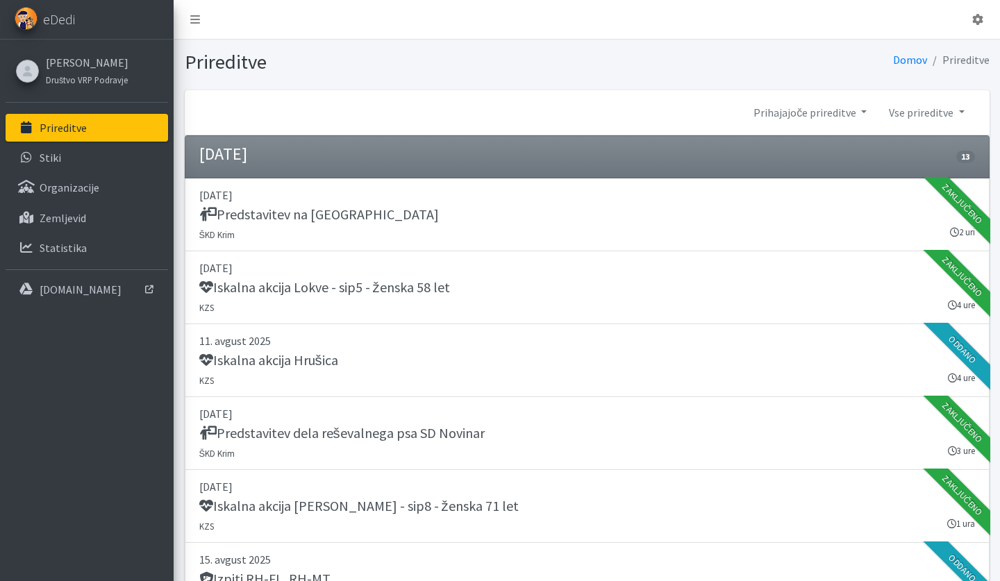  I want to click on h1: Prireditve, so click(383, 62).